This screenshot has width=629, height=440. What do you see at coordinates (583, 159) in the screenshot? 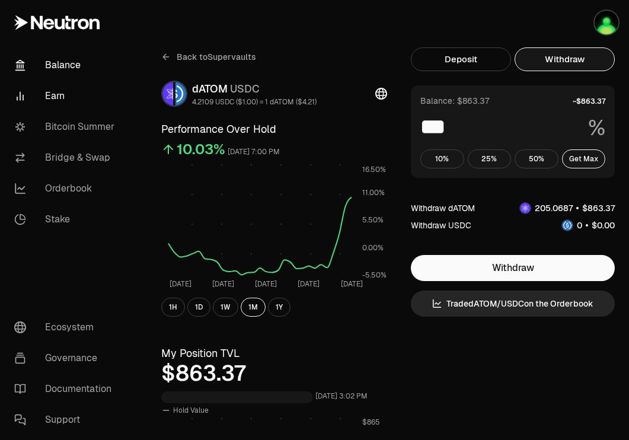
I see `button: Get Max` at bounding box center [583, 159].